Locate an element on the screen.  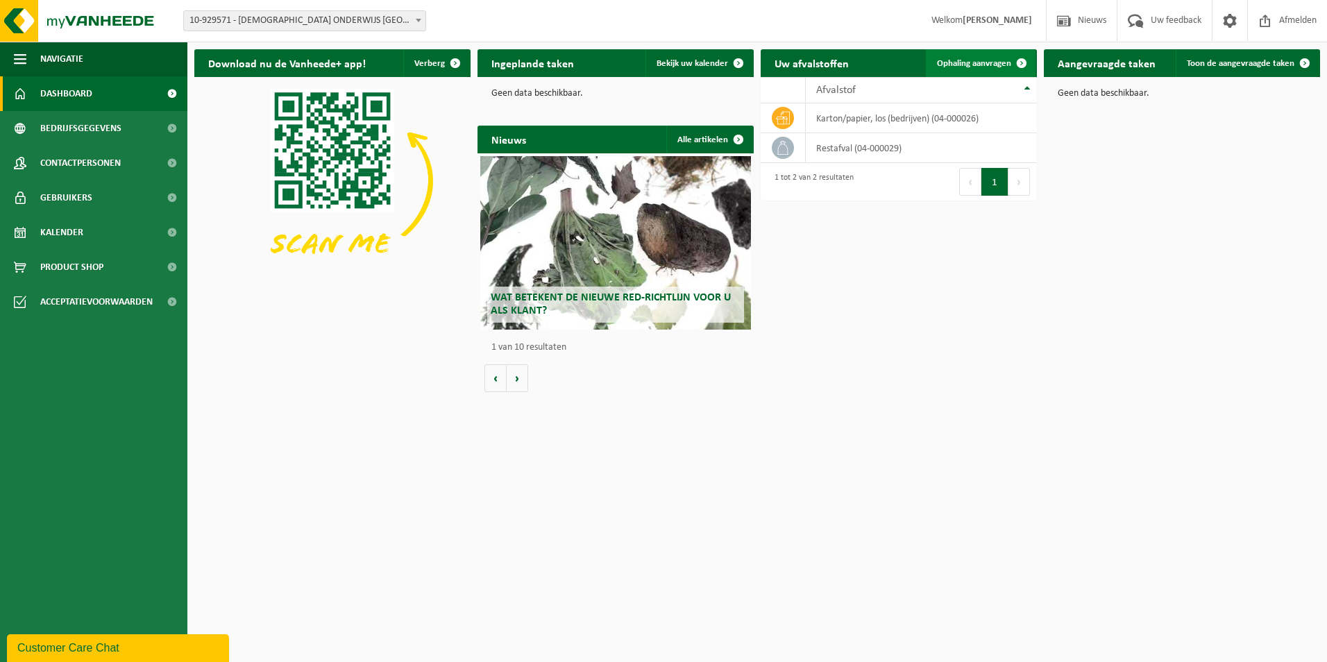
span: Afvalstof is located at coordinates (836, 90).